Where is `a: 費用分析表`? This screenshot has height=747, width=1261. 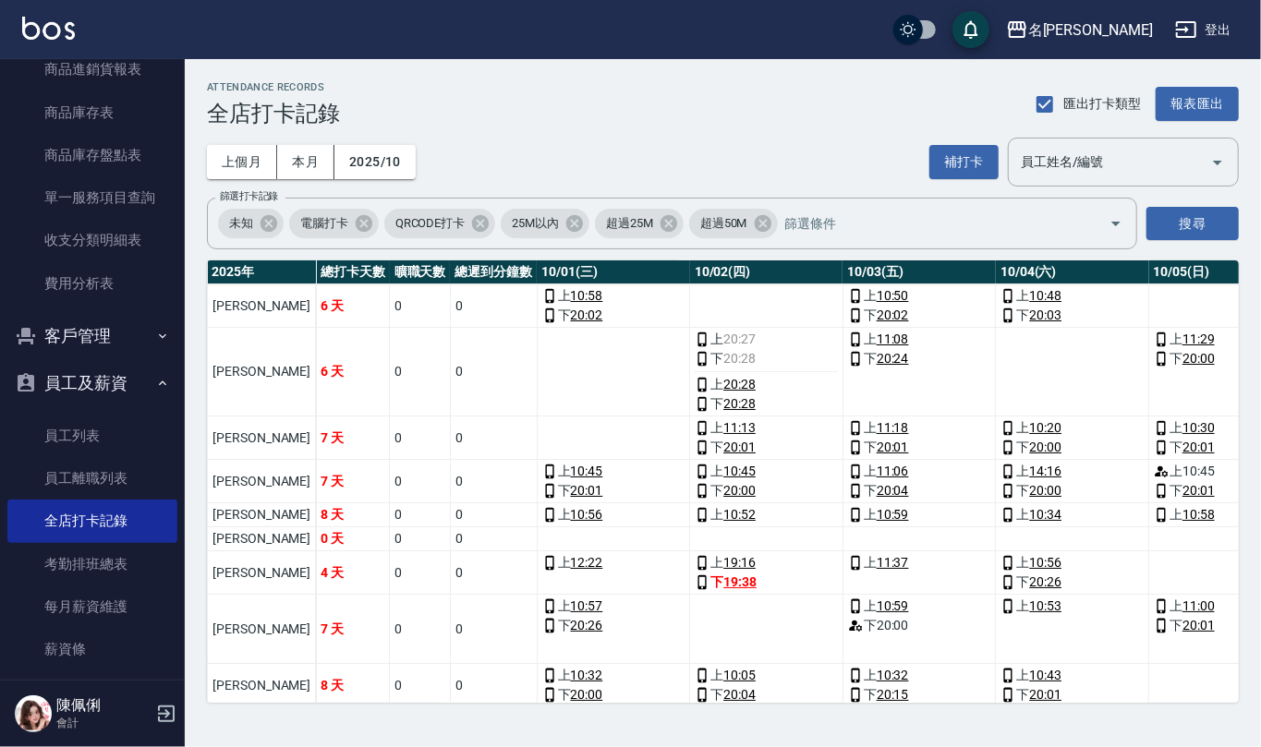
a: 費用分析表 is located at coordinates (92, 284).